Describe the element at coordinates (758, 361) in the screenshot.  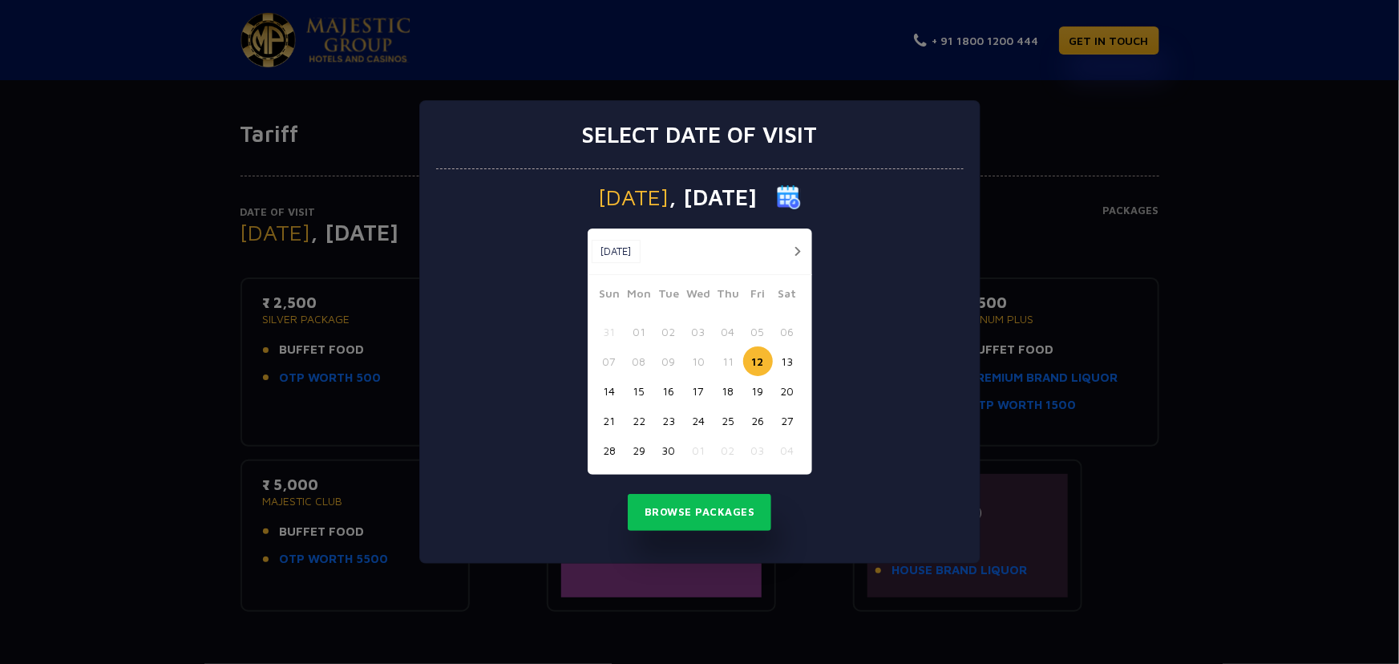
I see `button: 12` at that location.